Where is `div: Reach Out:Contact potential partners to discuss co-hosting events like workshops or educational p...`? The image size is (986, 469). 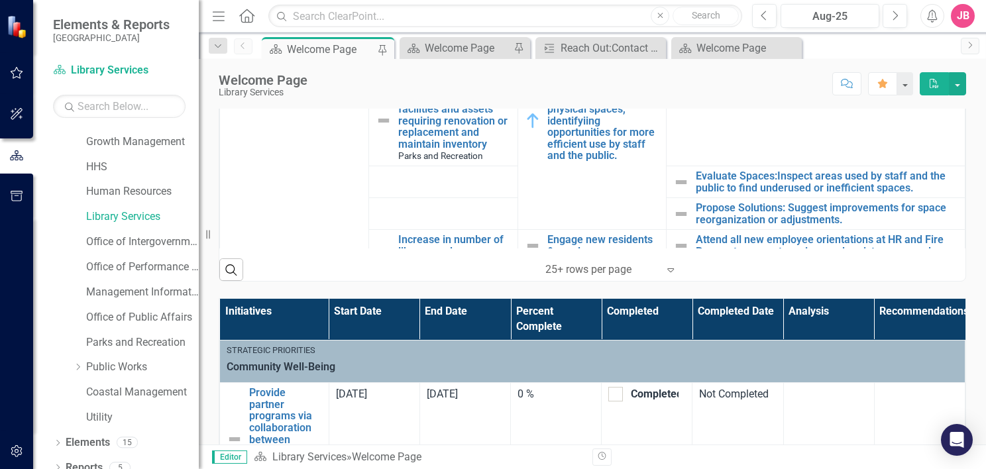
div: Reach Out:Contact potential partners to discuss co-hosting events like workshops or educational p... is located at coordinates (612, 48).